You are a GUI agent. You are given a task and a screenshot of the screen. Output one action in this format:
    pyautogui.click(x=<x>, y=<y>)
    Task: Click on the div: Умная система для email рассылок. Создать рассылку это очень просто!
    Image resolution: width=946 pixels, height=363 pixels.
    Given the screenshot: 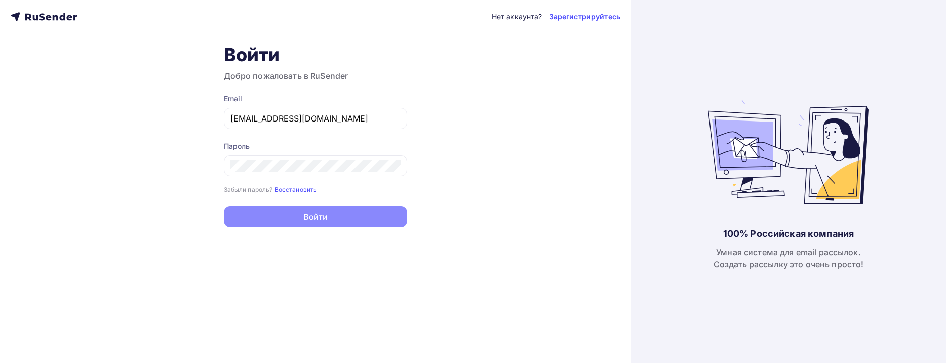 What is the action you would take?
    pyautogui.click(x=788, y=258)
    